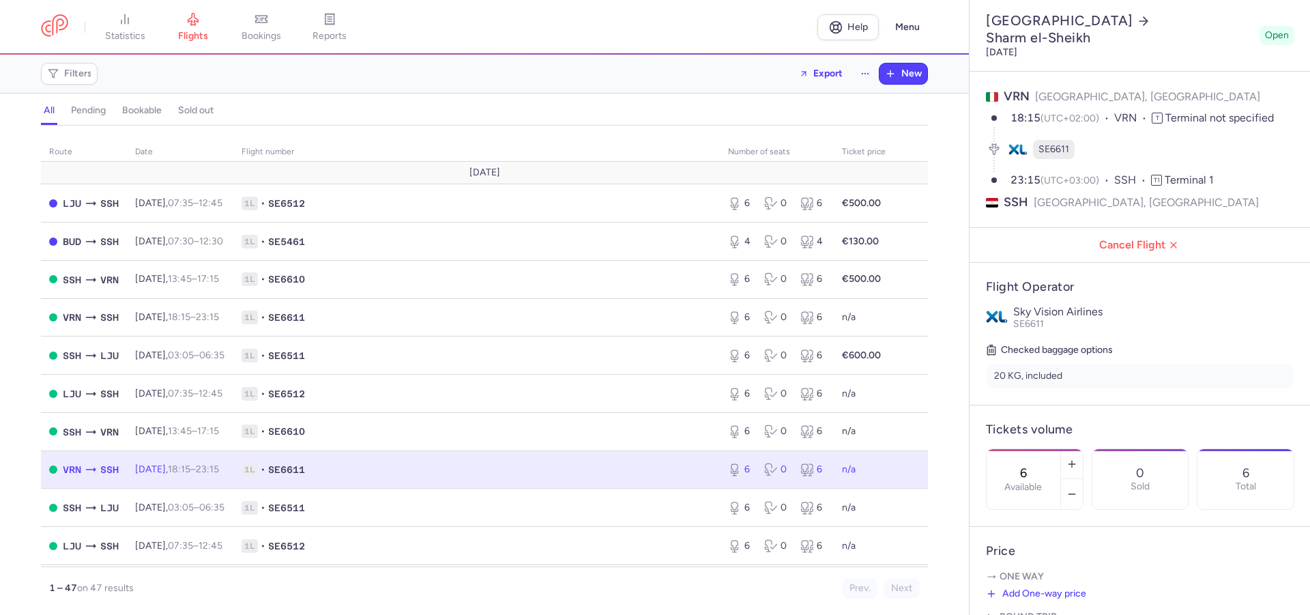 This screenshot has width=1310, height=615. I want to click on span: SE5461, so click(287, 242).